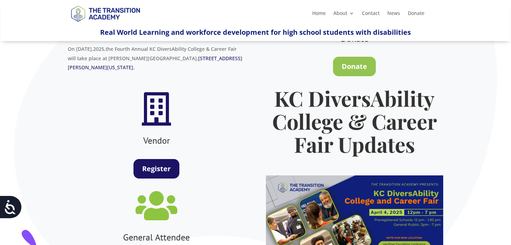 This screenshot has width=511, height=245. I want to click on a: Register, so click(157, 169).